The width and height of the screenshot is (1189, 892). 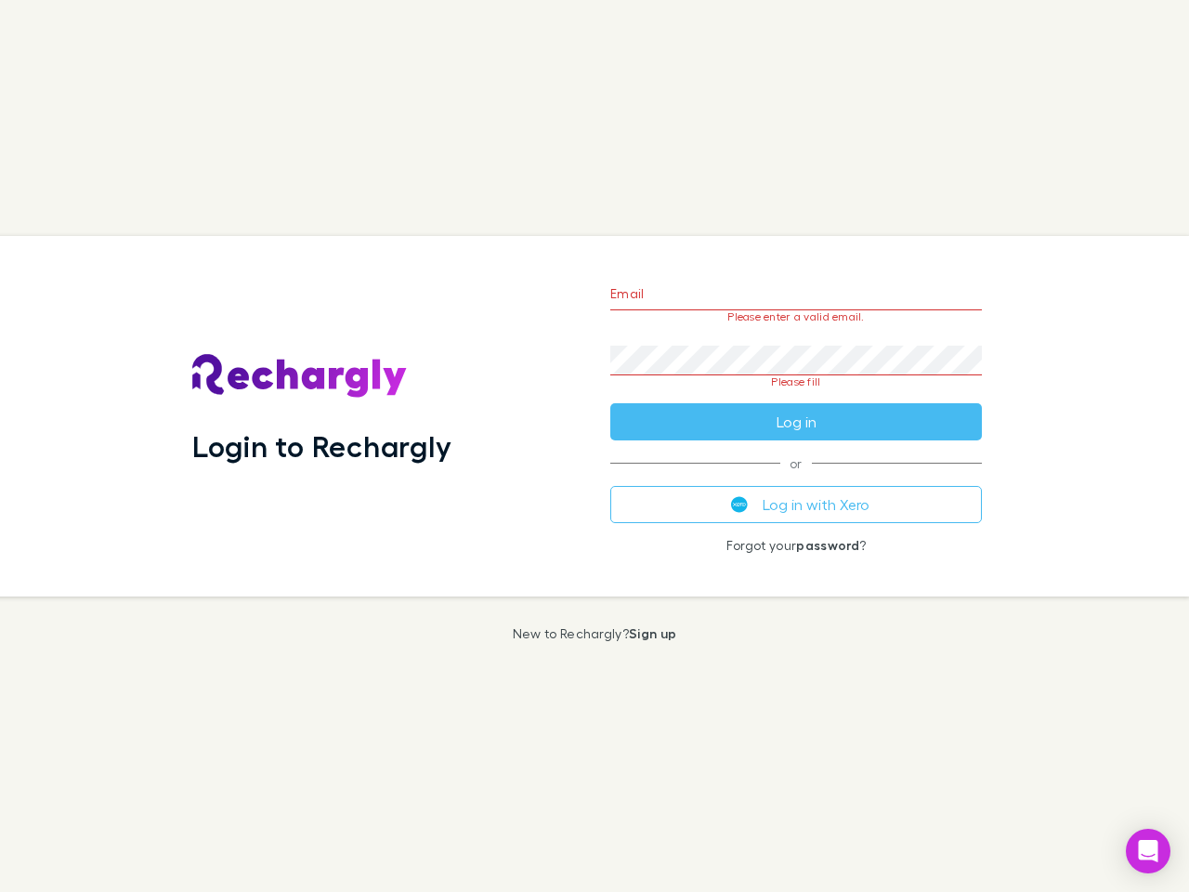 What do you see at coordinates (594, 633) in the screenshot?
I see `p: New to Rechargly?` at bounding box center [594, 633].